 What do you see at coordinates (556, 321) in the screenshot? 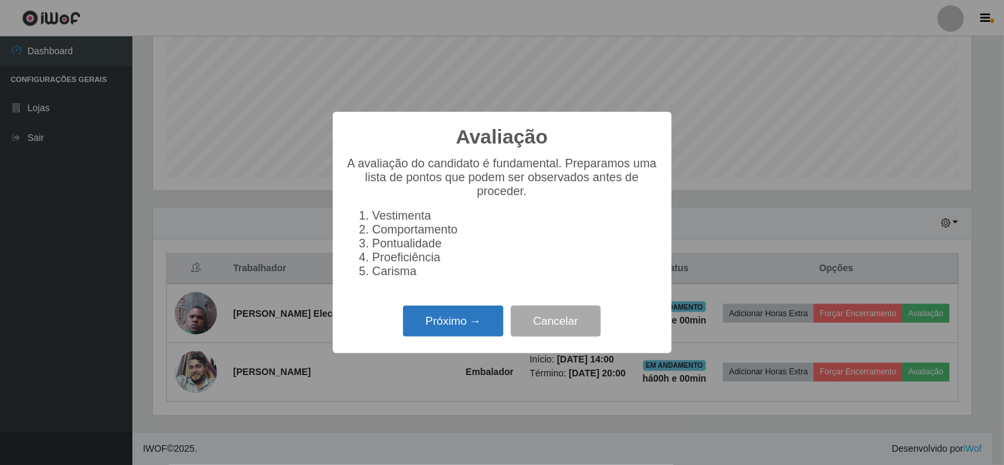
I see `button: Cancelar` at bounding box center [556, 321].